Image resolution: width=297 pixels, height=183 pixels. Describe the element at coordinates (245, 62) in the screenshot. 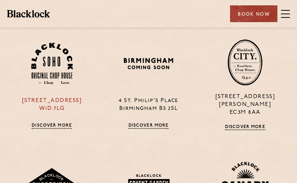

I see `img: City-stamp-default.svg` at that location.